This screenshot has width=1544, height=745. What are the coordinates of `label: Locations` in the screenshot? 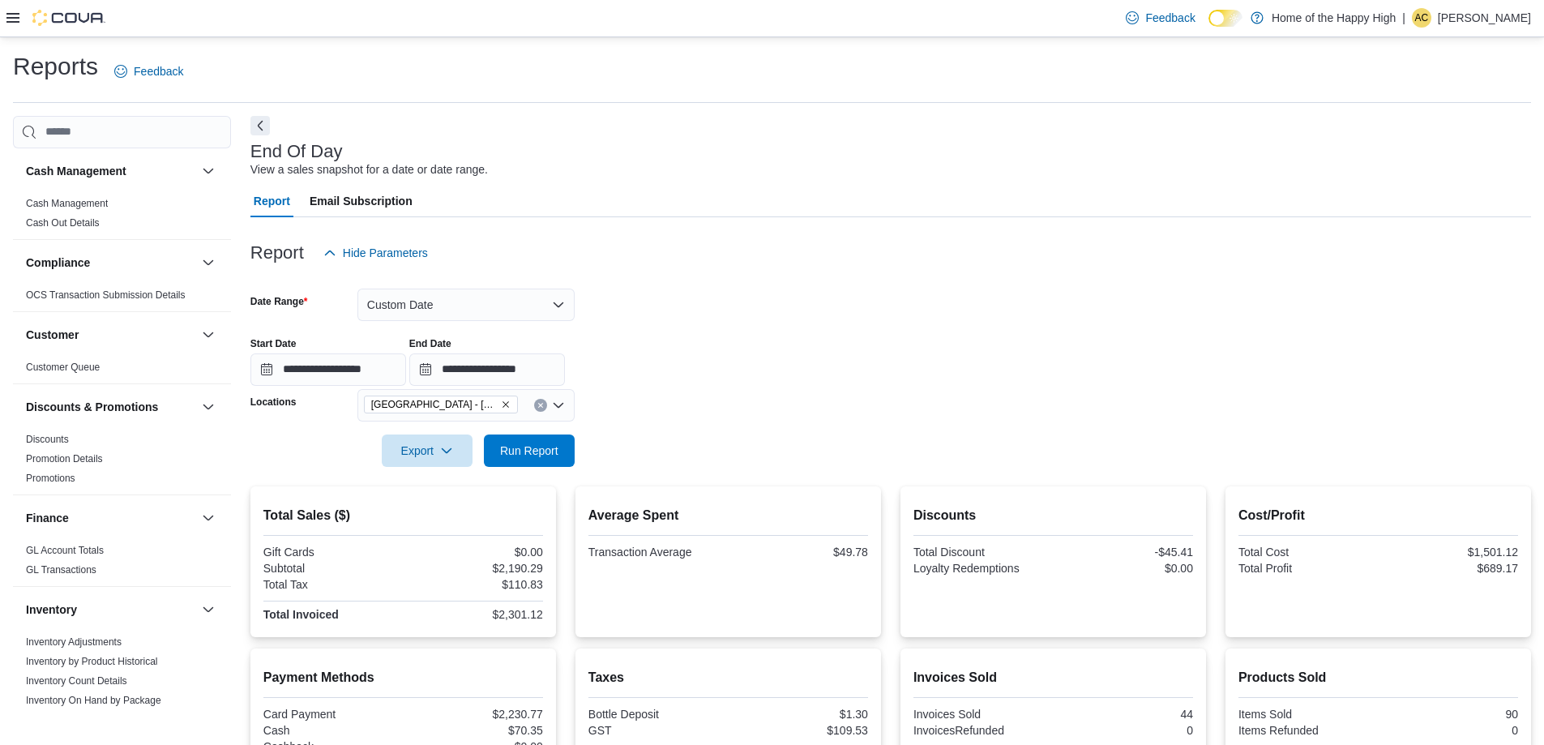 It's located at (273, 402).